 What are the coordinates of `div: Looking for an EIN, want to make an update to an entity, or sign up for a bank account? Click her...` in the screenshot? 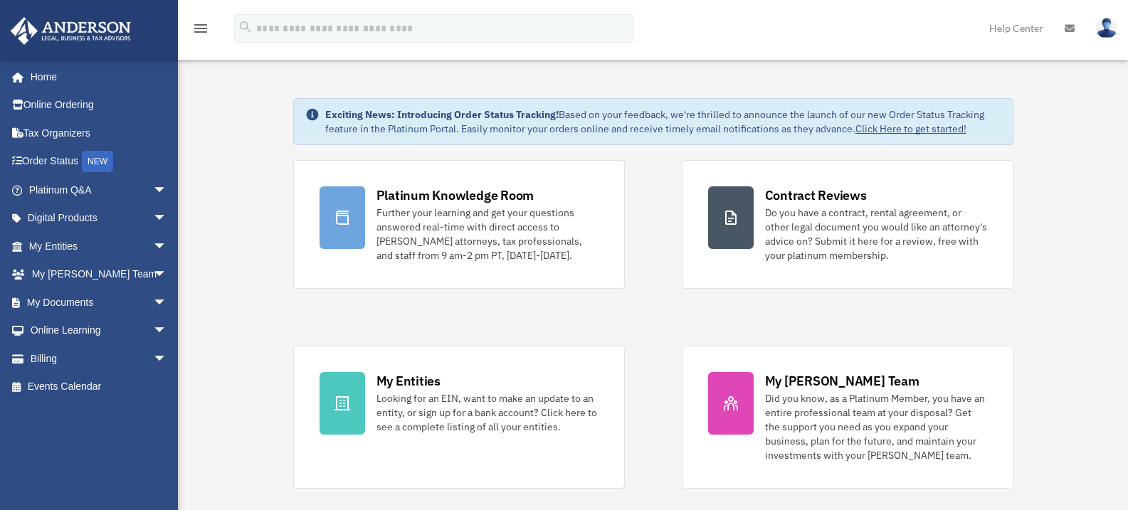 It's located at (487, 413).